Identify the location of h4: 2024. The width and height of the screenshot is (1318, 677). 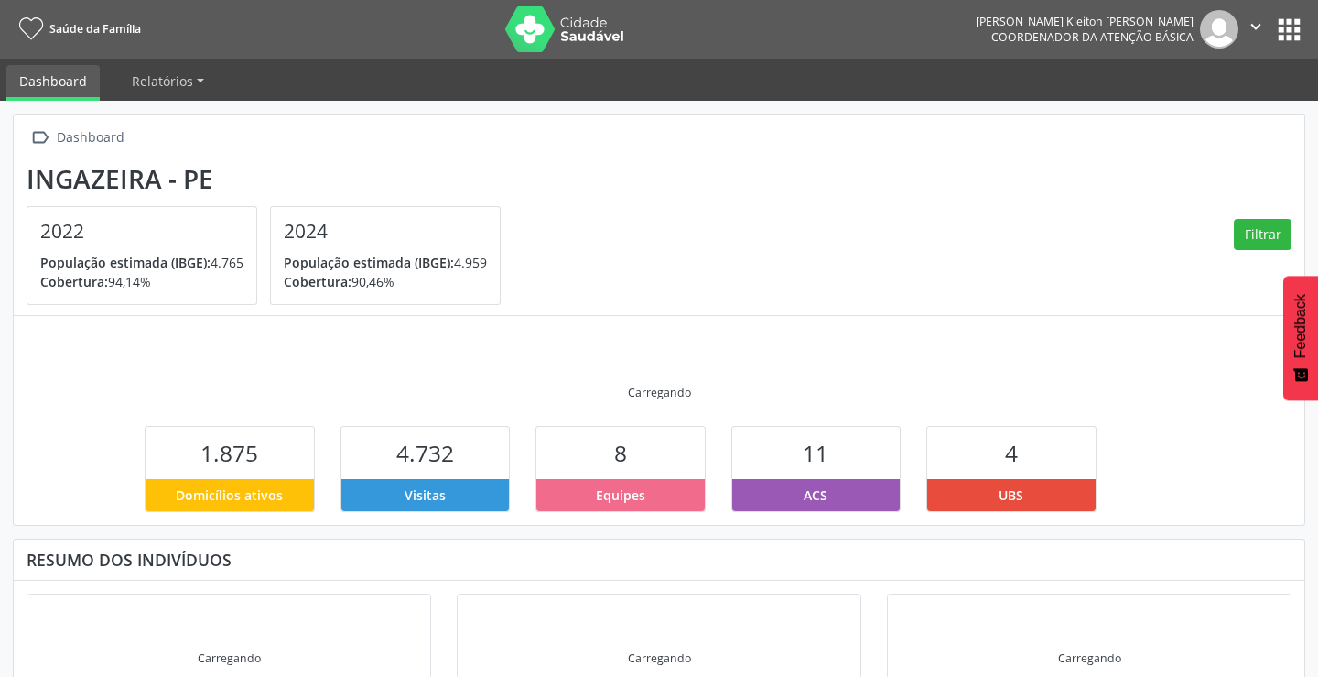
(385, 231).